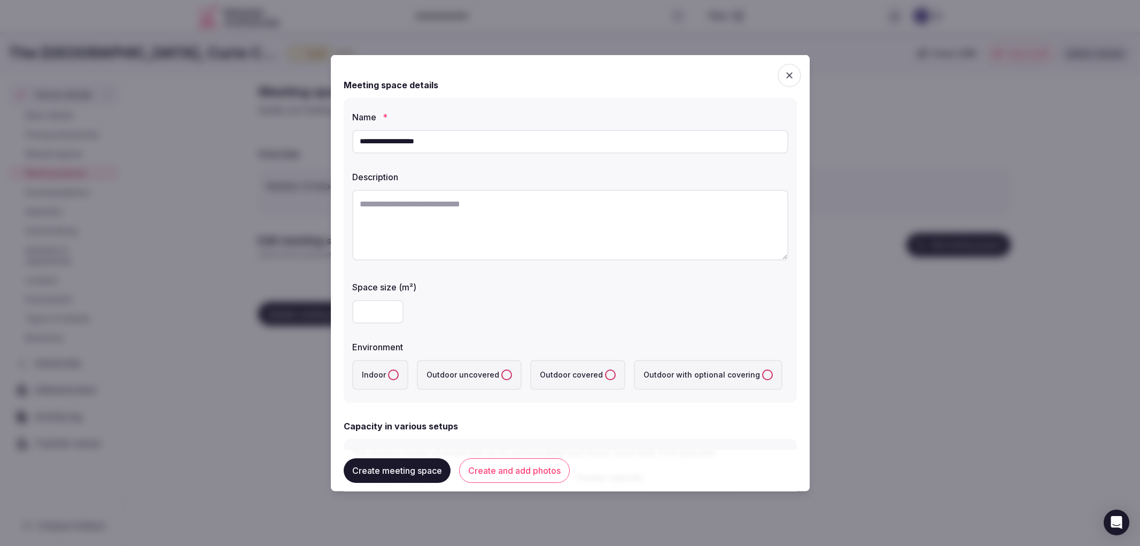 This screenshot has height=546, width=1140. What do you see at coordinates (514, 470) in the screenshot?
I see `button: Create and add photos` at bounding box center [514, 470].